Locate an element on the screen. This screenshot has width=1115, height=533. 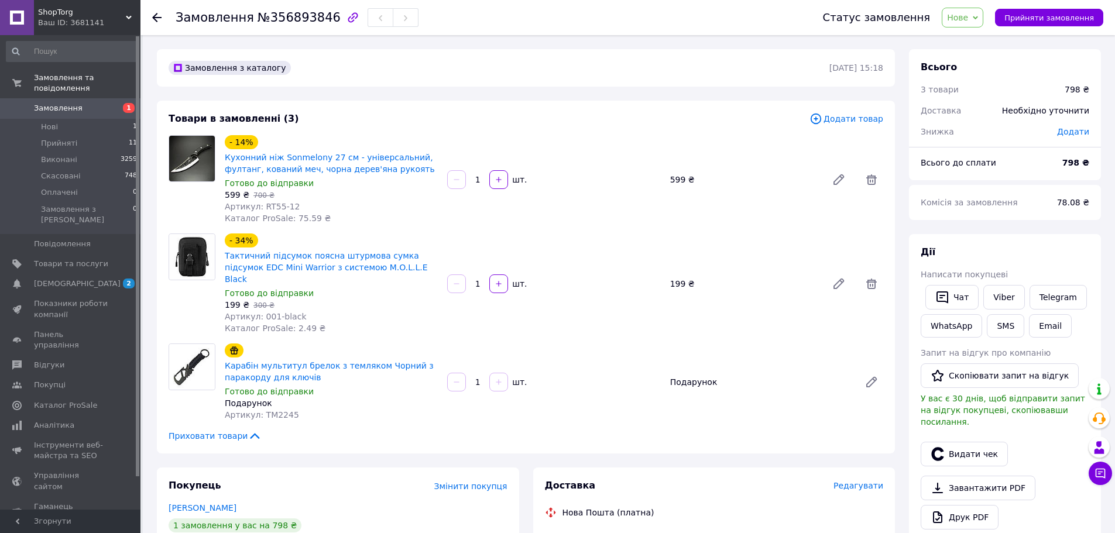
span: Всього is located at coordinates (939, 67).